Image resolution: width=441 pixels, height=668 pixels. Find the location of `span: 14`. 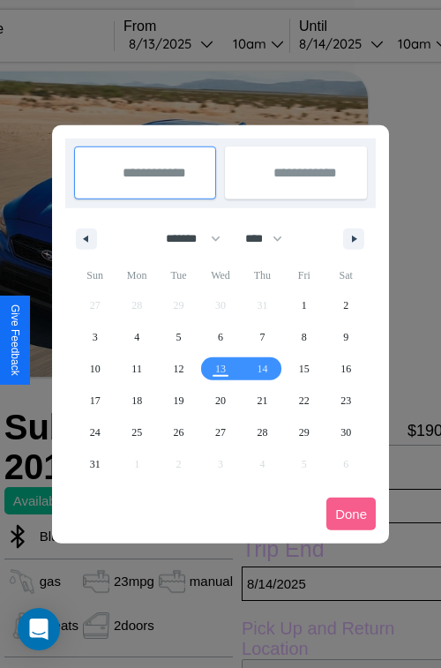

span: 14 is located at coordinates (262, 369).